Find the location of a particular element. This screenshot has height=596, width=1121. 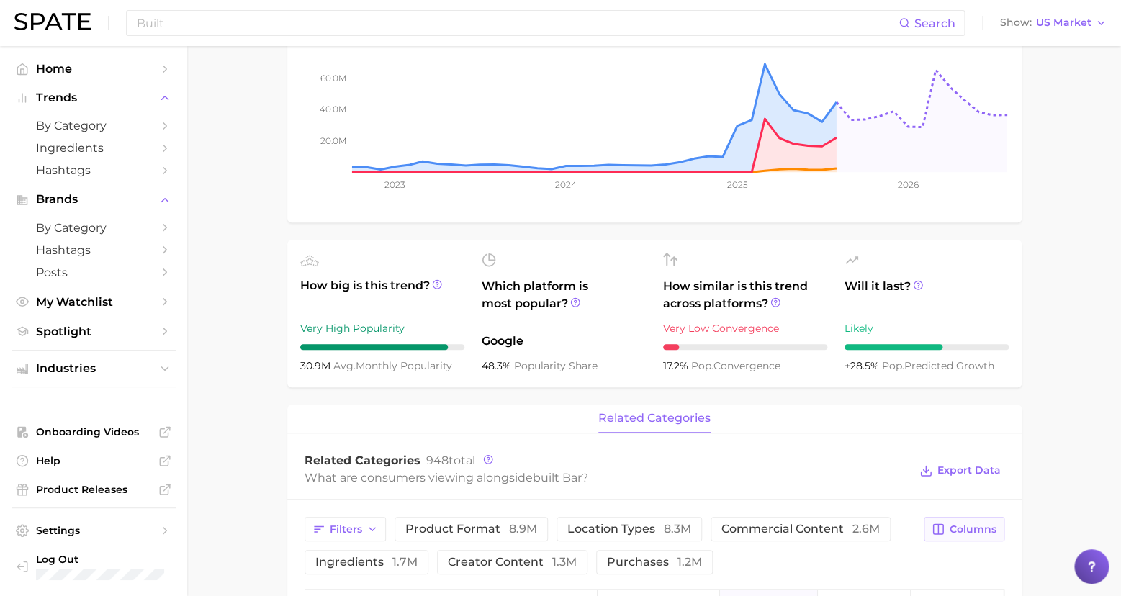

button: Industries is located at coordinates (94, 369).